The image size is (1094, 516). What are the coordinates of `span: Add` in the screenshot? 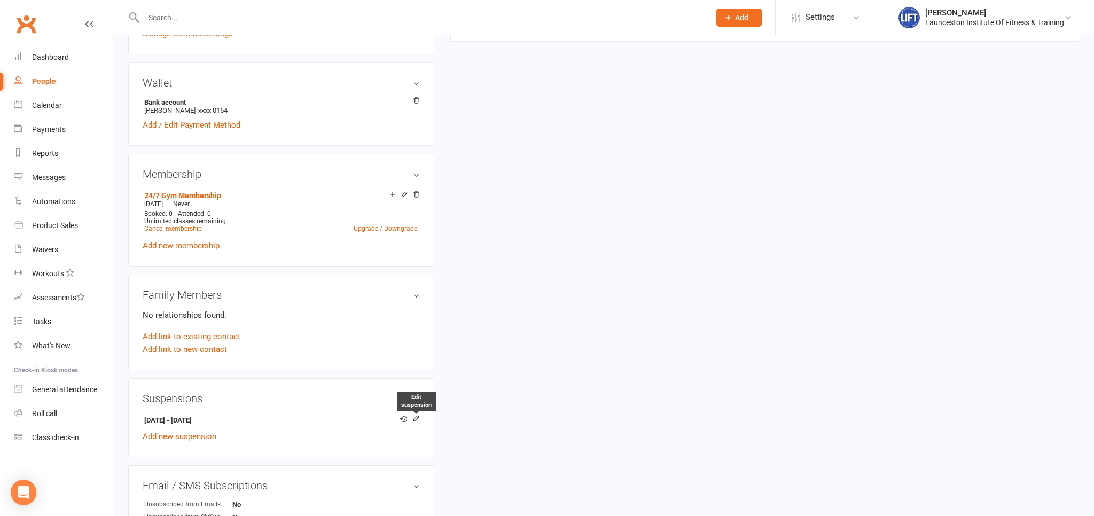 It's located at (742, 18).